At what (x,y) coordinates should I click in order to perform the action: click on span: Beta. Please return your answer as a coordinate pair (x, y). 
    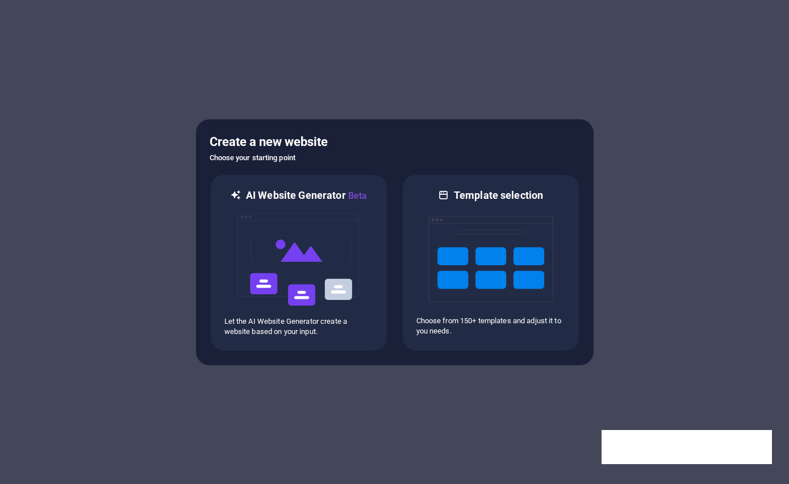
    Looking at the image, I should click on (357, 195).